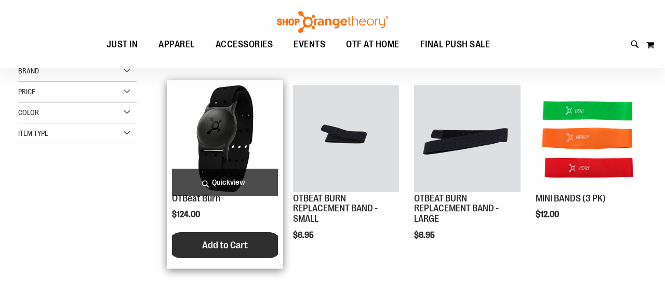  Describe the element at coordinates (122, 44) in the screenshot. I see `span: JUST IN` at that location.